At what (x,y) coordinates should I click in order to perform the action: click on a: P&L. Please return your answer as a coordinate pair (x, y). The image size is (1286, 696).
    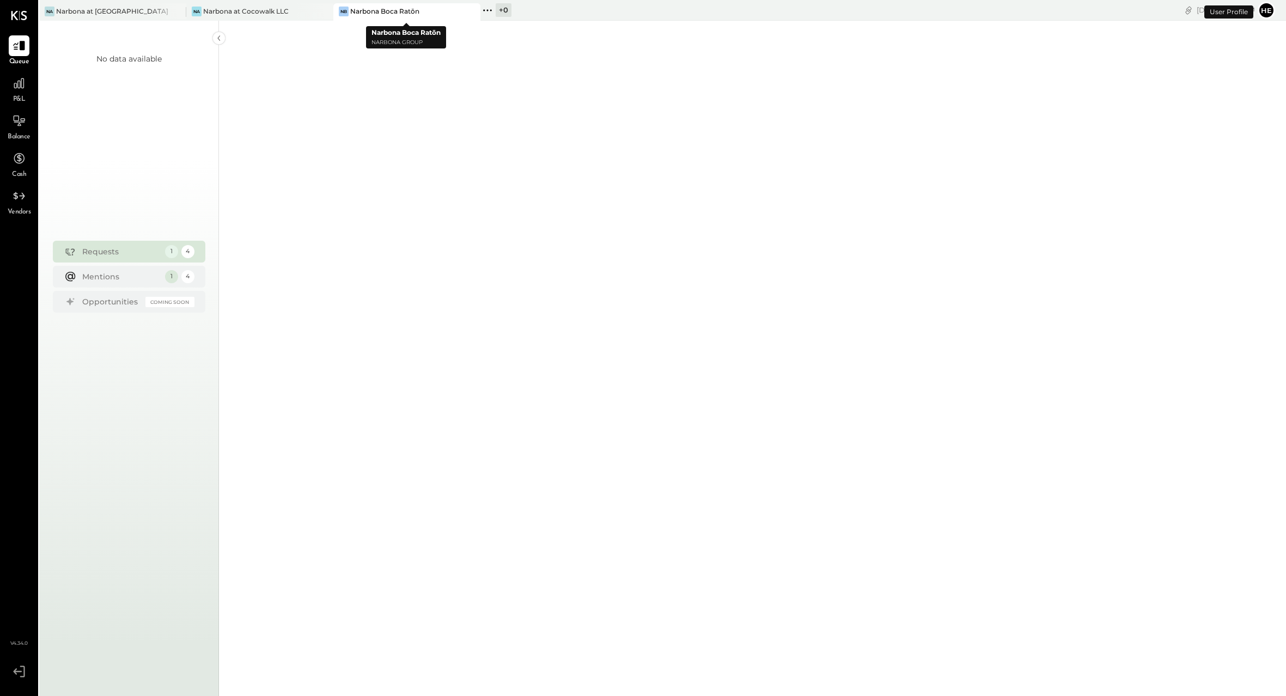
    Looking at the image, I should click on (19, 89).